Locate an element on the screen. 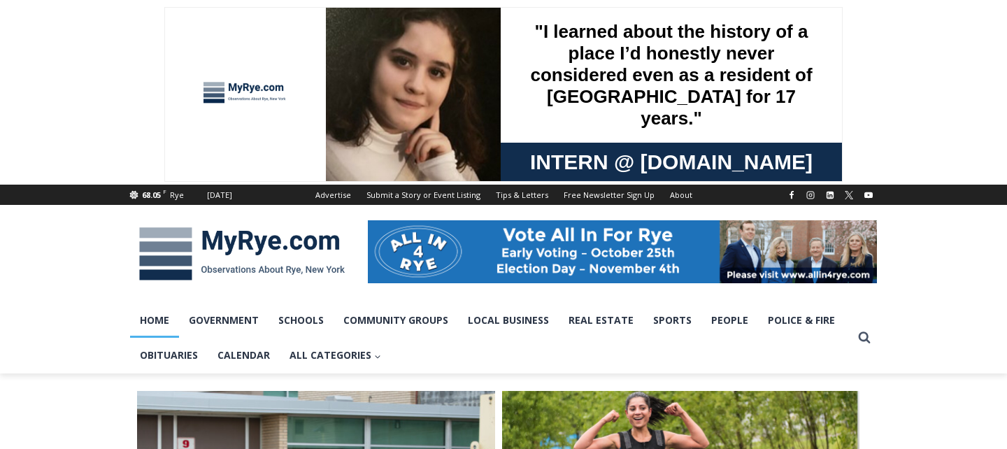  a: All in for Rye is located at coordinates (622, 252).